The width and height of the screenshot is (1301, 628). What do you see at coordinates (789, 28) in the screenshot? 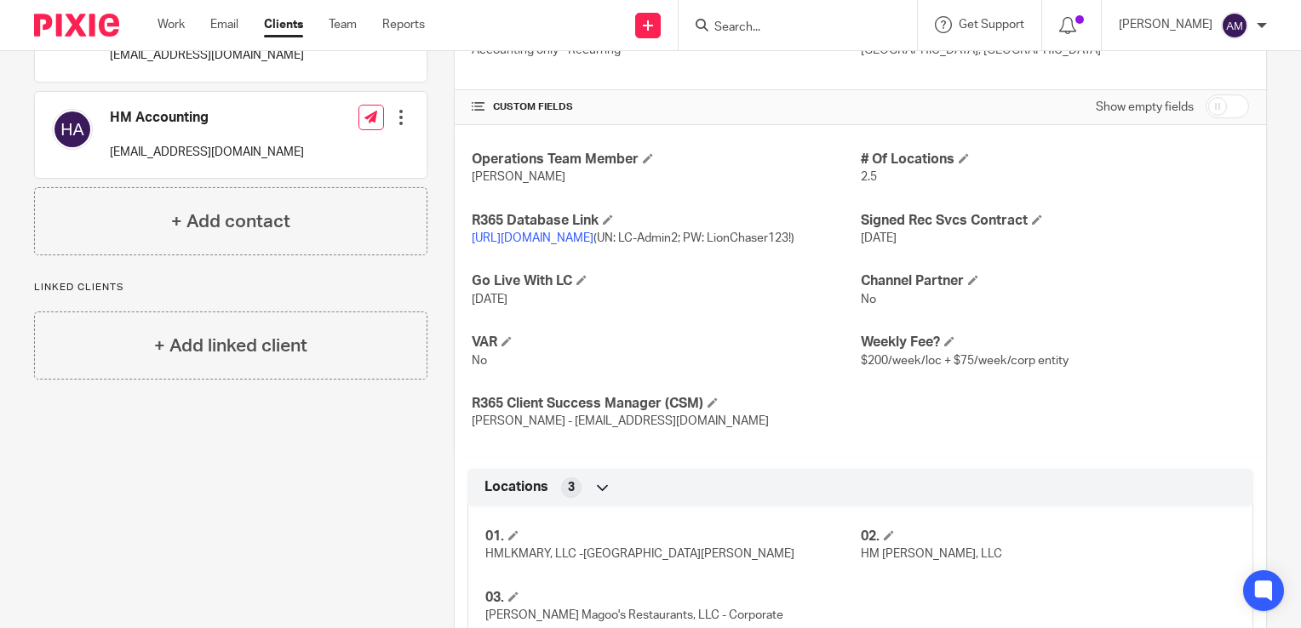
I see `input: Search` at bounding box center [789, 28].